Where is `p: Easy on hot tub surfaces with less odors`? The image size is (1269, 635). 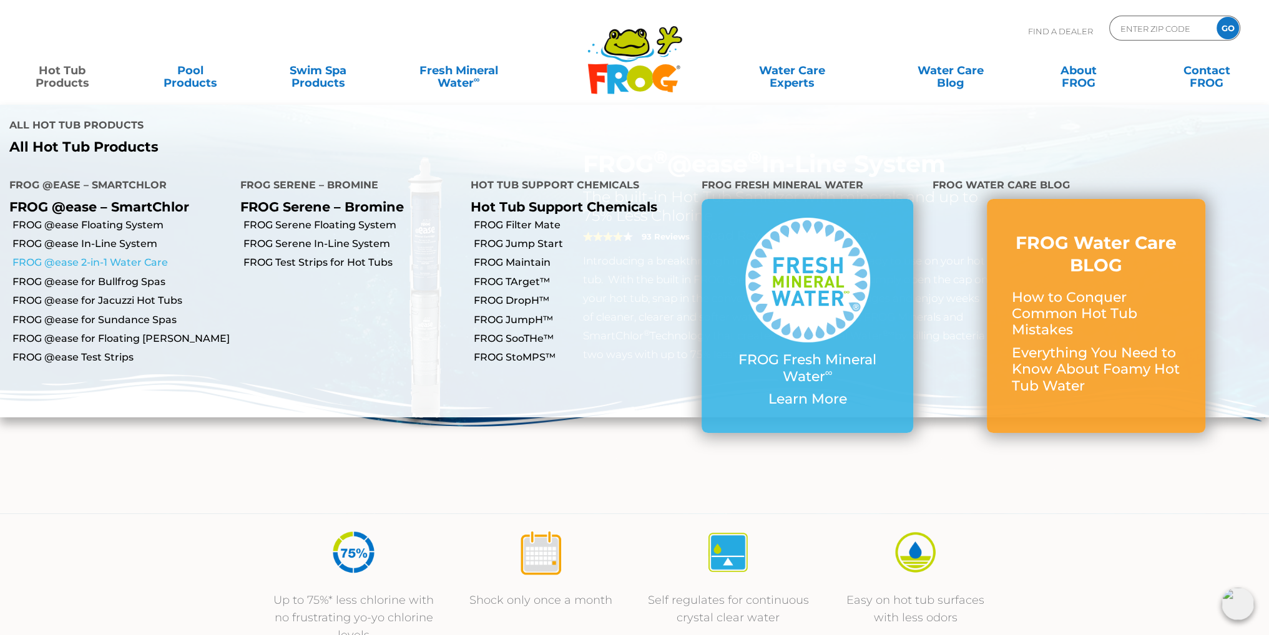
p: Easy on hot tub surfaces with less odors is located at coordinates (916, 609).